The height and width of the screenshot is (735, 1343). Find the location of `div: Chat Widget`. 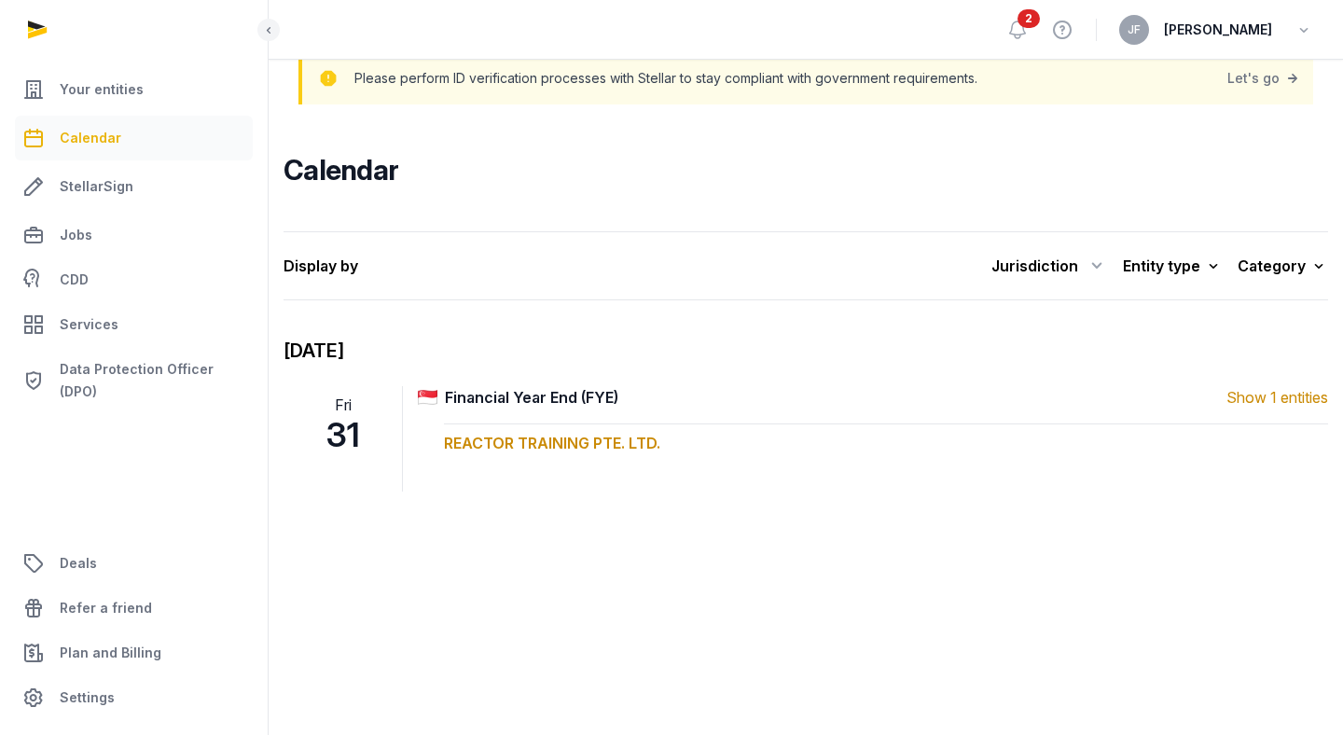

div: Chat Widget is located at coordinates (1175, 627).